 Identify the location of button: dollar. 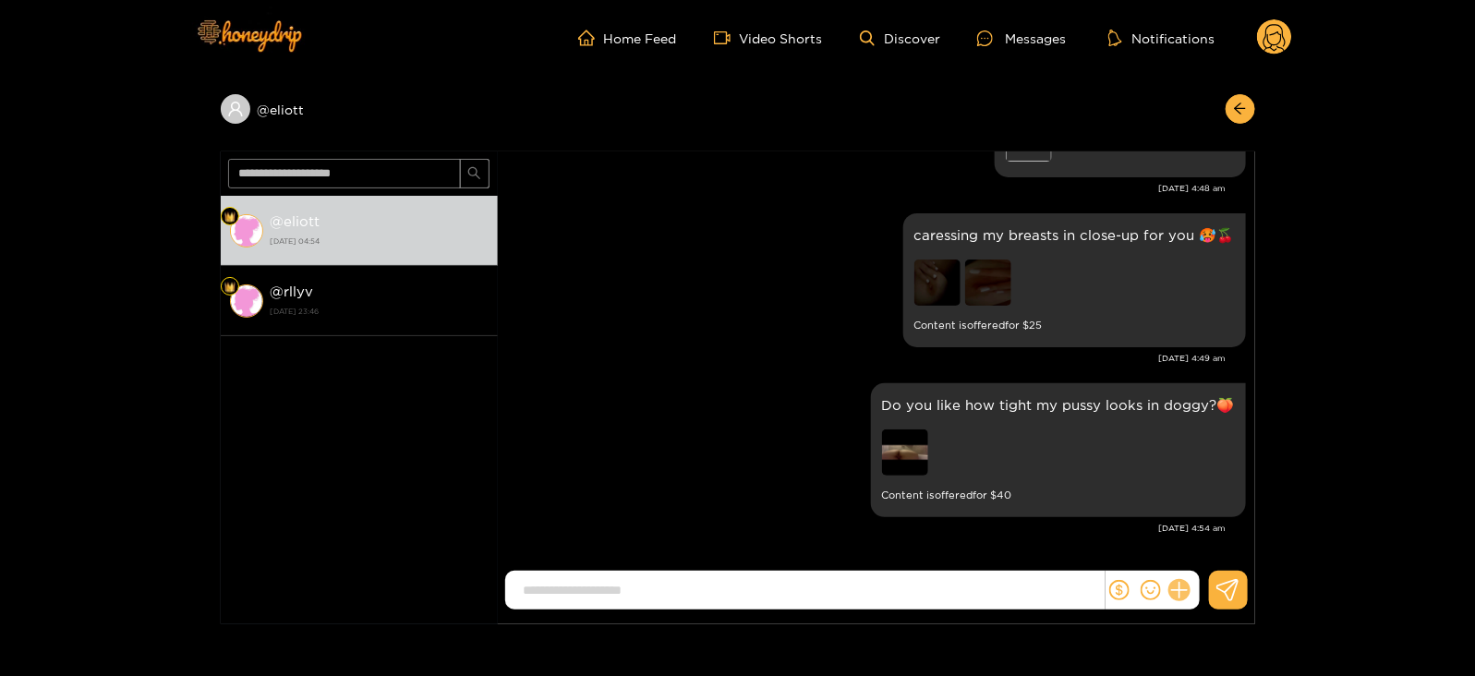
(1119, 590).